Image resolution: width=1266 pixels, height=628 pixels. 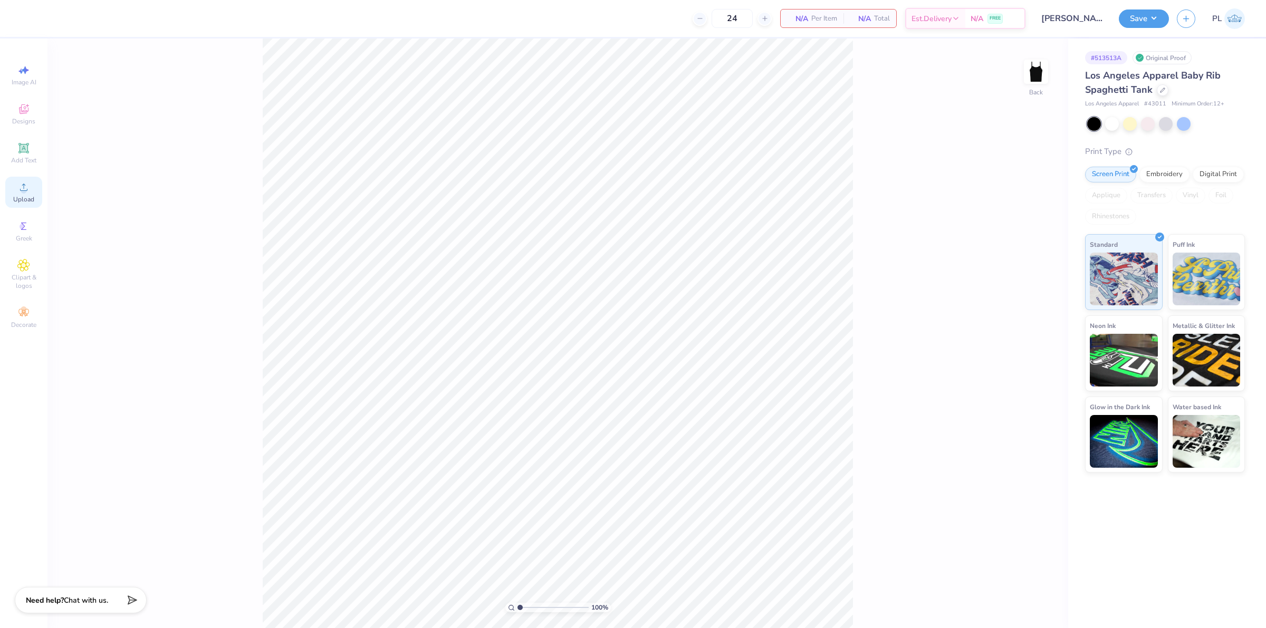 What do you see at coordinates (1162, 58) in the screenshot?
I see `div: Original Proof` at bounding box center [1162, 58].